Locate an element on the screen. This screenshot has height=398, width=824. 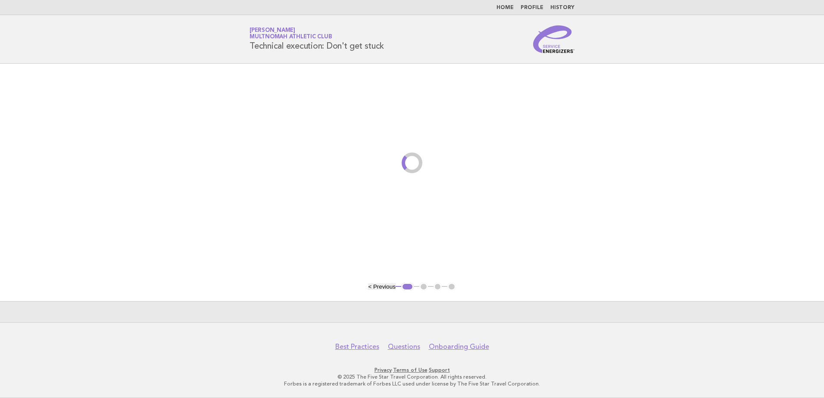
img: Service Energizers is located at coordinates (554, 39).